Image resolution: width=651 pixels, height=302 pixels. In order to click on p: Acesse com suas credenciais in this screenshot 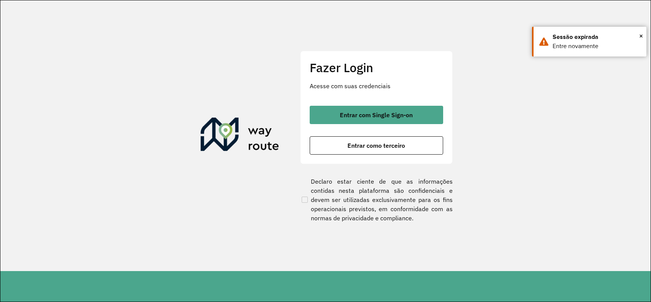, I will do `click(376, 86)`.